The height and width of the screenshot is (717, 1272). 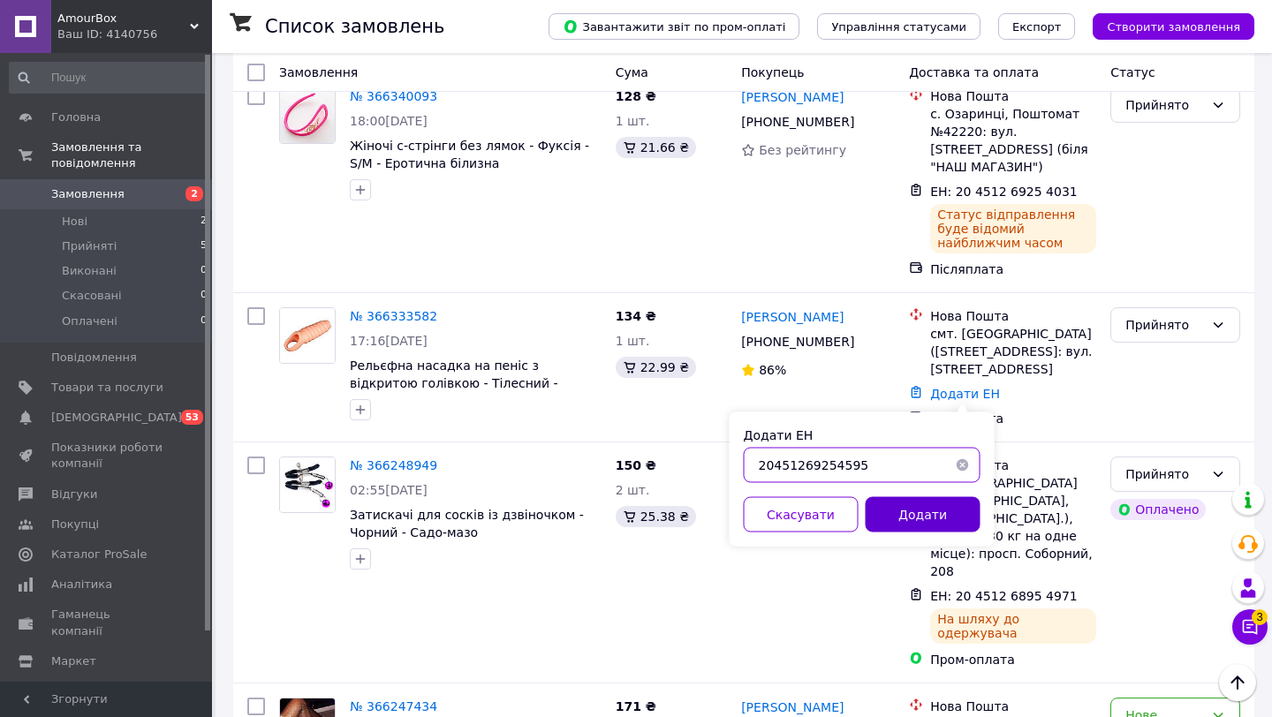 What do you see at coordinates (898, 26) in the screenshot?
I see `button: Управління статусами` at bounding box center [898, 26].